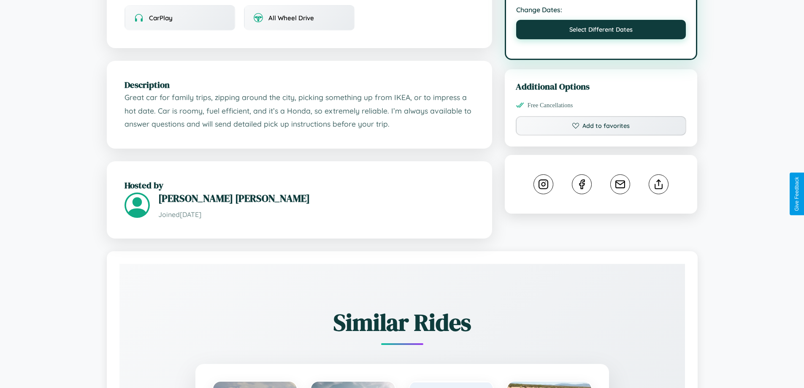 The width and height of the screenshot is (804, 388). What do you see at coordinates (299, 84) in the screenshot?
I see `h2: Description` at bounding box center [299, 84].